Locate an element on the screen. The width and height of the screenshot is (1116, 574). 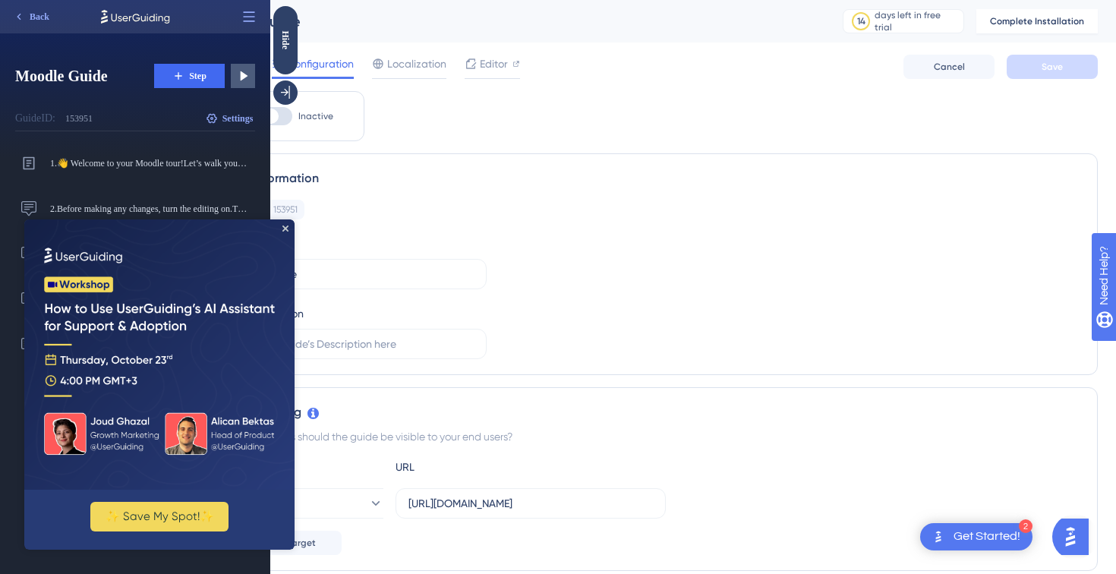
button: Settings is located at coordinates (229, 118).